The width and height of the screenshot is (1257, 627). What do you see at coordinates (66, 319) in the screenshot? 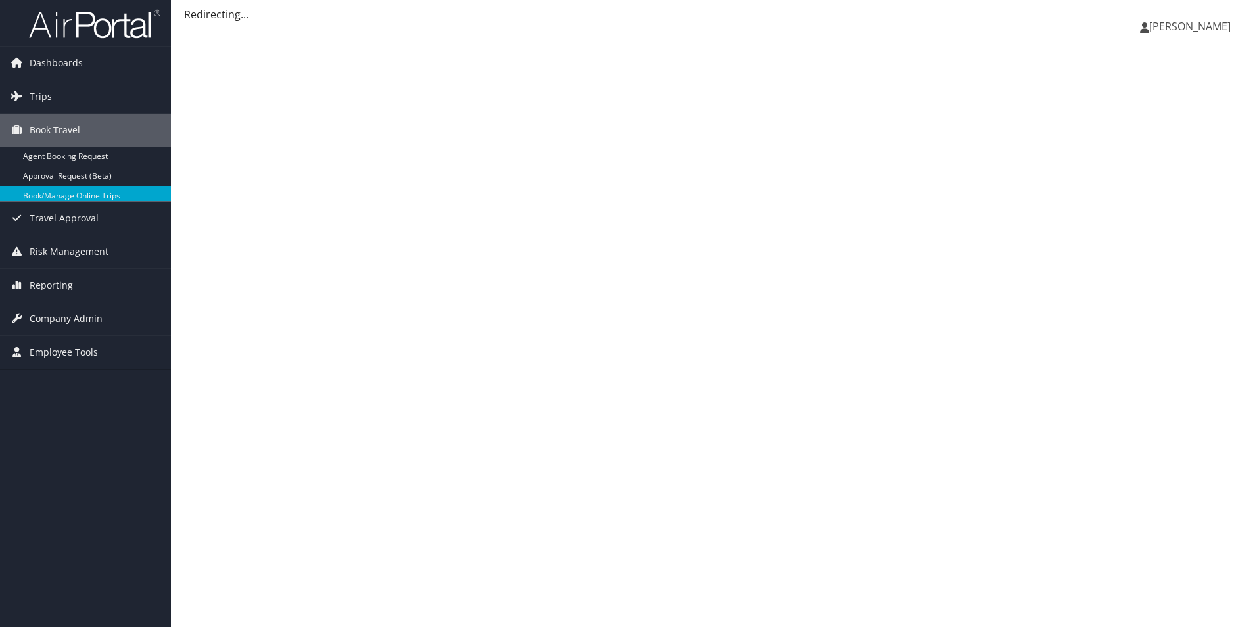
I see `span: Company Admin` at bounding box center [66, 319].